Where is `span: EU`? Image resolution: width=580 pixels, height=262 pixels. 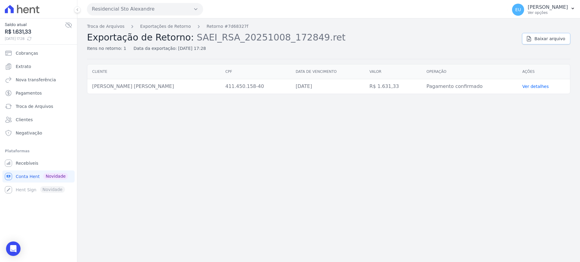 span: EU is located at coordinates (518, 10).